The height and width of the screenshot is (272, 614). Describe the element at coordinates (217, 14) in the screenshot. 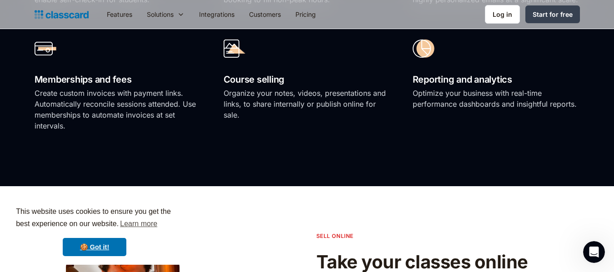

I see `a: Integrations` at that location.